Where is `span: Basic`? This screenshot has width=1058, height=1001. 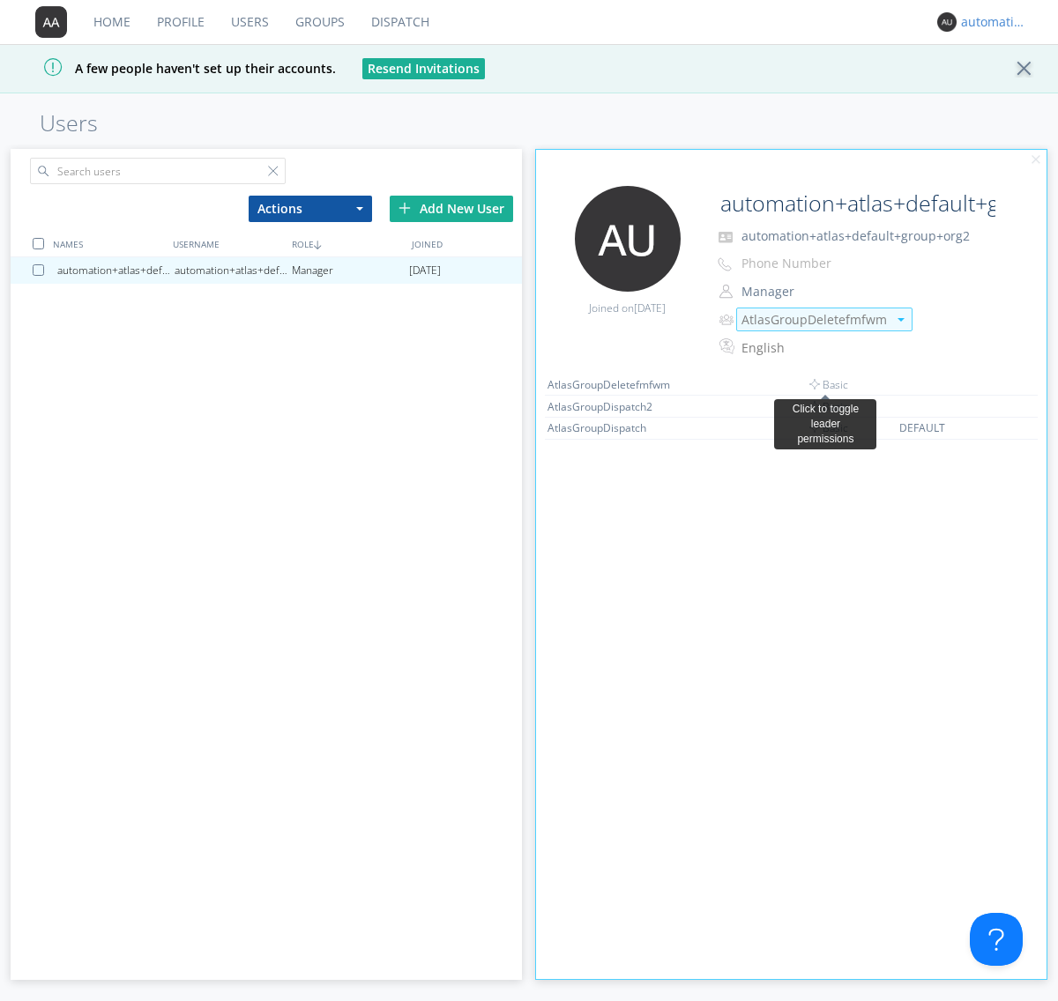
span: Basic is located at coordinates (829, 384).